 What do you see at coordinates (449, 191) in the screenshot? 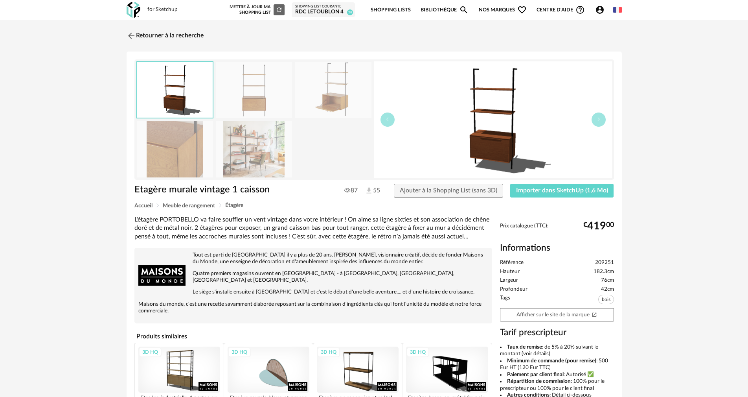
I see `button: Ajouter à la Shopping List (sans 3D)` at bounding box center [449, 191].